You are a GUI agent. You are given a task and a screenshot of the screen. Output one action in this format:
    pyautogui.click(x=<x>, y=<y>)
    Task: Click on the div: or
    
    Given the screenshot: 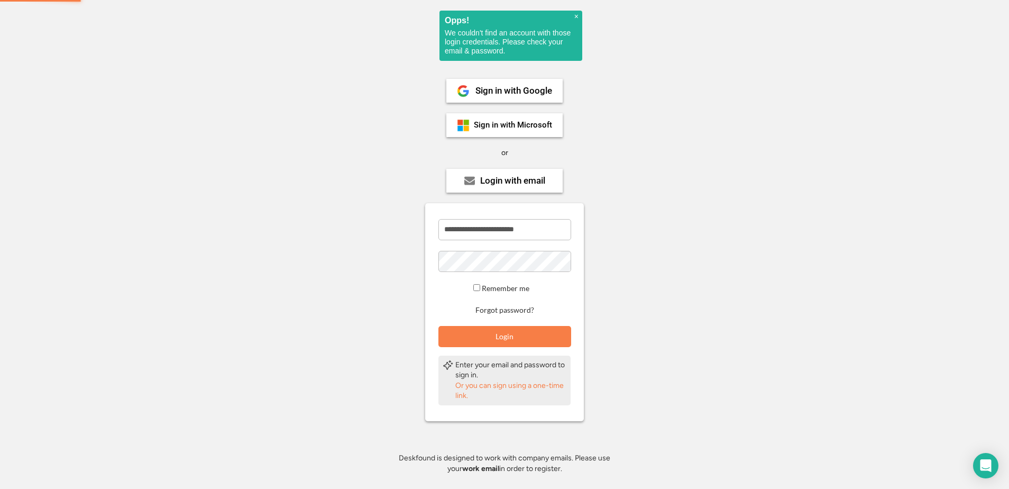 What is the action you would take?
    pyautogui.click(x=505, y=153)
    